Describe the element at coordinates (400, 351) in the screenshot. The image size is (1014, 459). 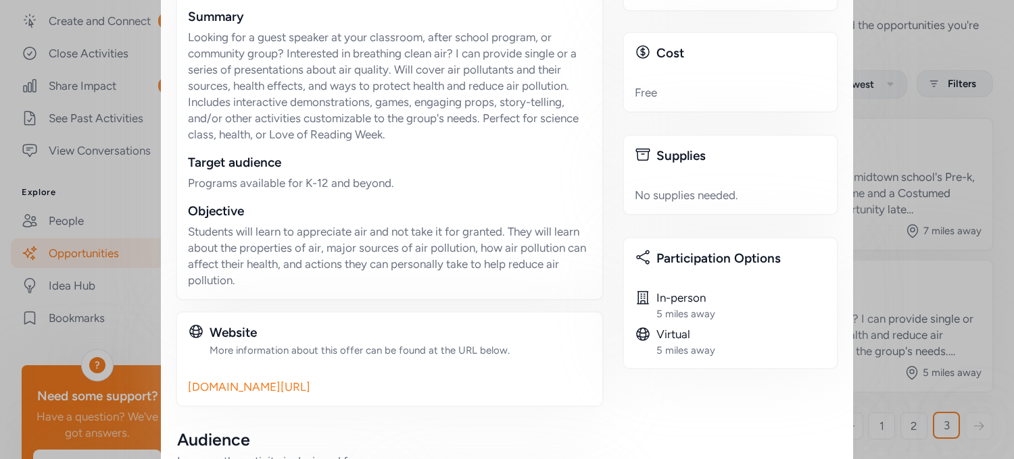
I see `div: More information about this offer can be found at the URL below.` at that location.